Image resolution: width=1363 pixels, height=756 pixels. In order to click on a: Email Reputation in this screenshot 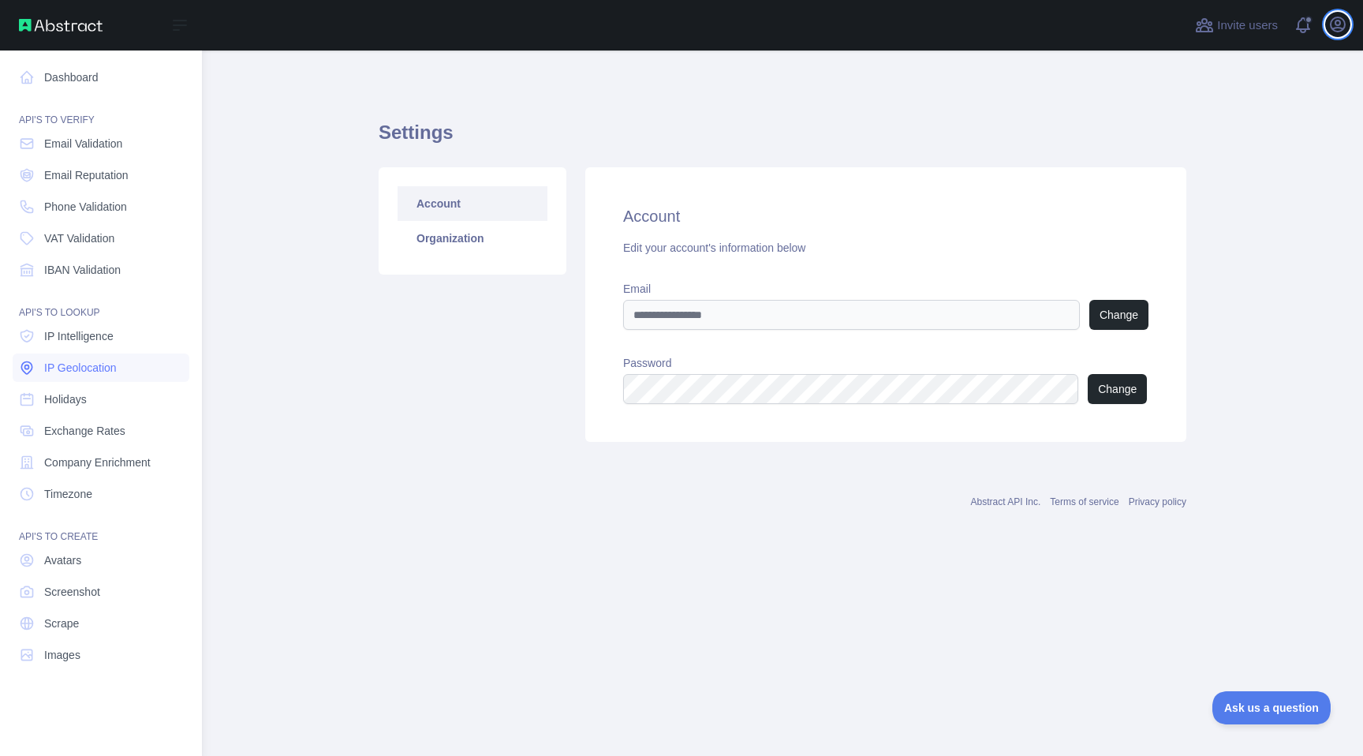, I will do `click(101, 175)`.